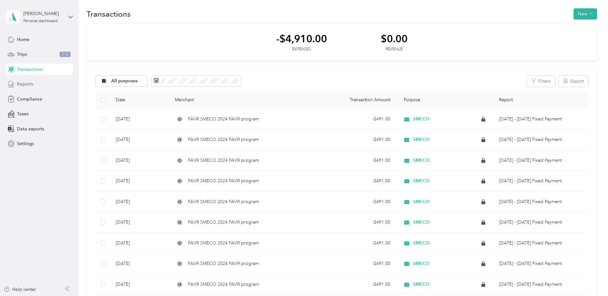 Image resolution: width=608 pixels, height=296 pixels. Describe the element at coordinates (25, 143) in the screenshot. I see `span: Settings` at that location.